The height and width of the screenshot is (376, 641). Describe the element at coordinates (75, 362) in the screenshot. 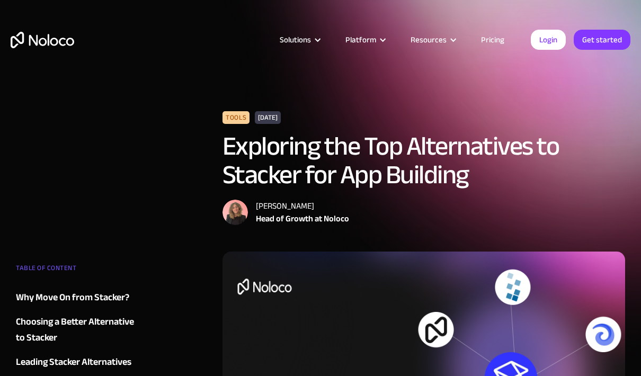

I see `a: Leading Stacker Alternatives` at that location.